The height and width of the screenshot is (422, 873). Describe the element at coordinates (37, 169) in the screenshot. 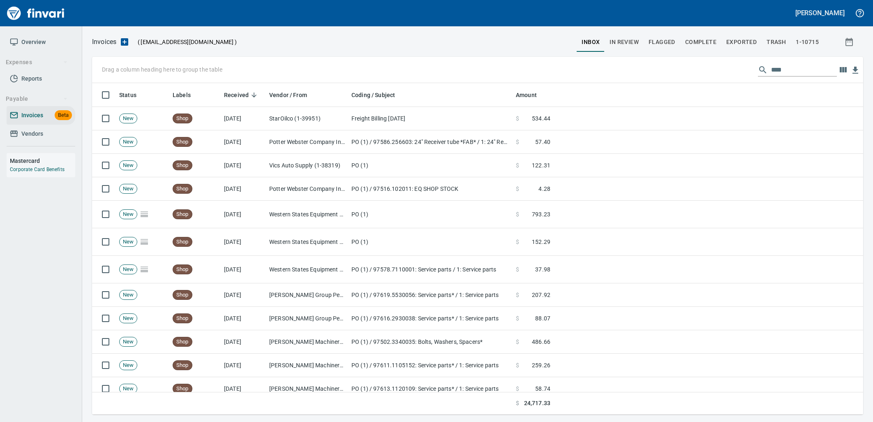

I see `a: Corporate Card Benefits` at that location.